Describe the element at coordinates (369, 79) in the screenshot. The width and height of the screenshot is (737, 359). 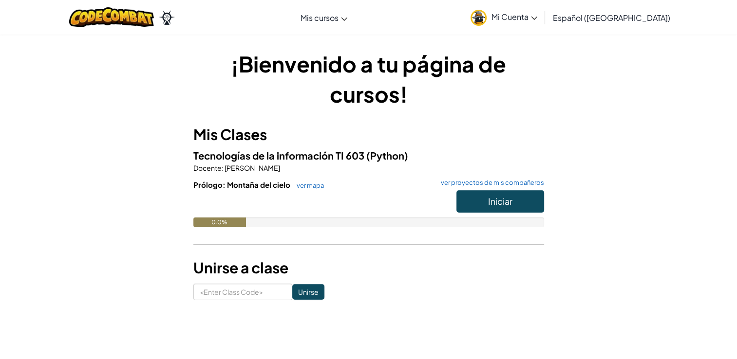
I see `h1: ¡Bienvenido a tu página de cursos!` at that location.